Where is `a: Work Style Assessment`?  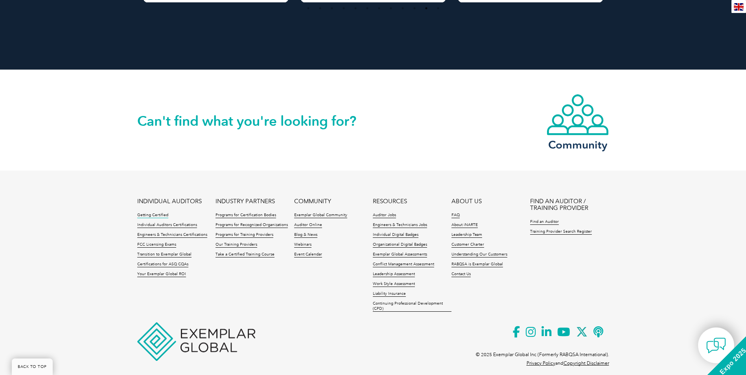 a: Work Style Assessment is located at coordinates (394, 284).